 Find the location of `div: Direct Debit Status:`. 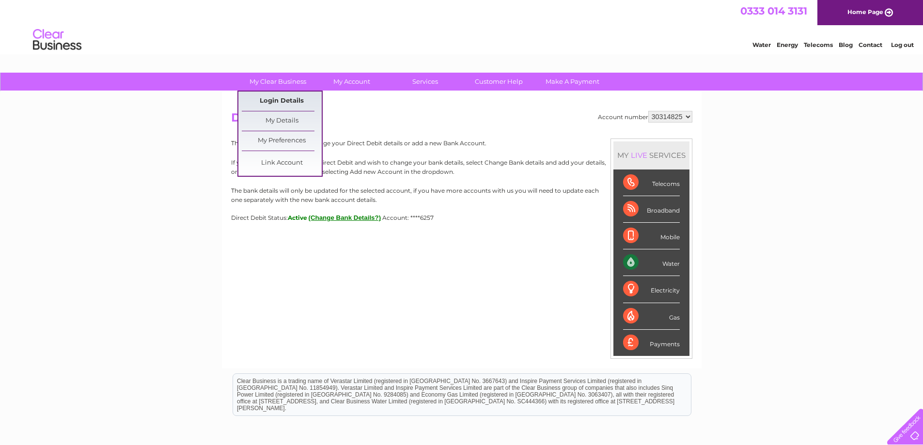

div: Direct Debit Status: is located at coordinates (462, 218).